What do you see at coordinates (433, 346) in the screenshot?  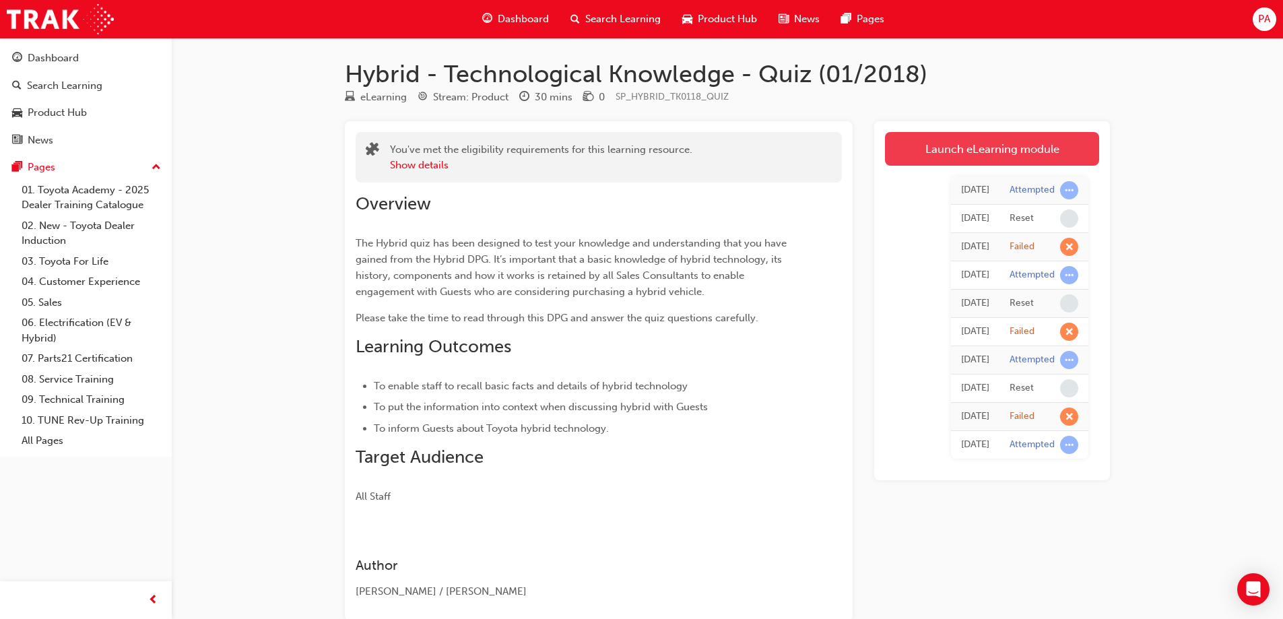 I see `span: Learning Outcomes` at bounding box center [433, 346].